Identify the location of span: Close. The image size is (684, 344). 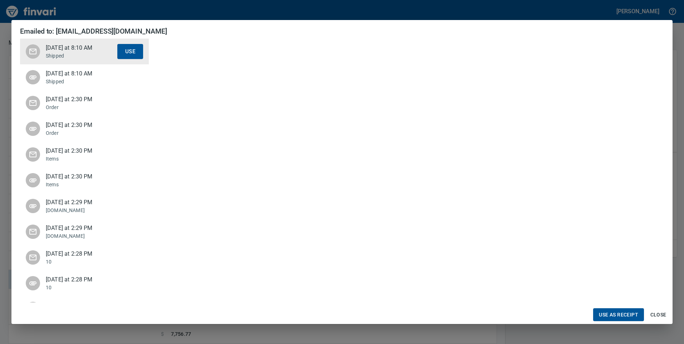
(658, 315).